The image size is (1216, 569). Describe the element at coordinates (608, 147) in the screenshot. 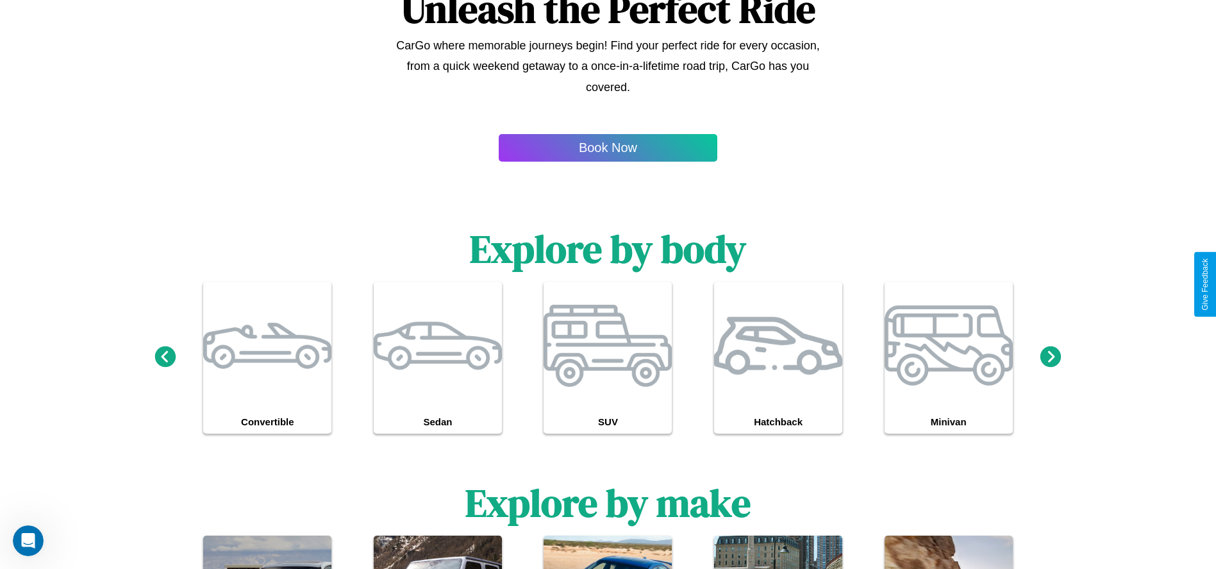

I see `button: Book Now` at that location.